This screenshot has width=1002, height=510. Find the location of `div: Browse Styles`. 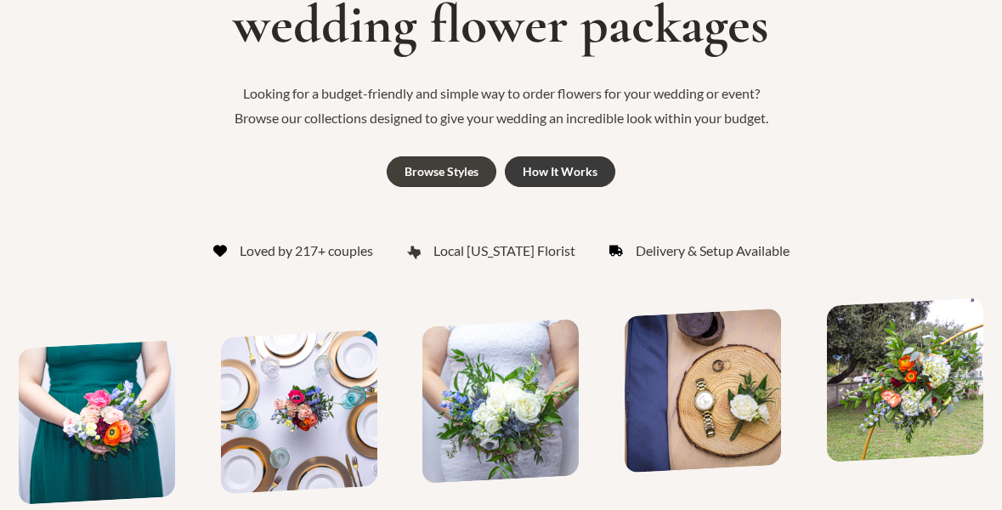

div: Browse Styles is located at coordinates (441, 172).